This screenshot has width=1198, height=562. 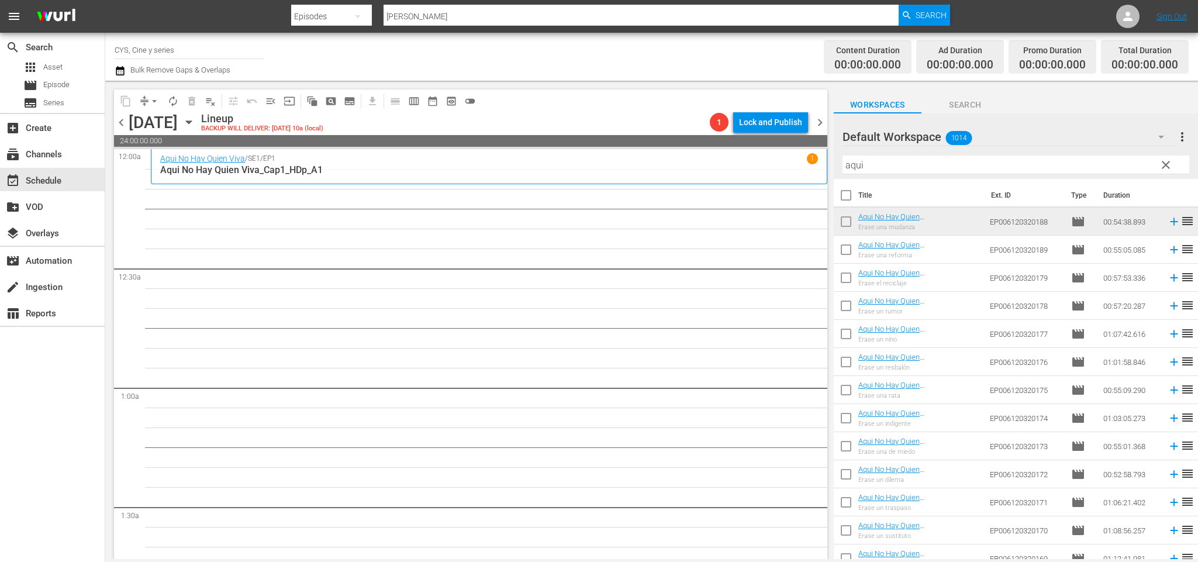 What do you see at coordinates (891, 446) in the screenshot?
I see `a: Aqui No Hay Quien Viva_Cap9_HDp_A1` at bounding box center [891, 446].